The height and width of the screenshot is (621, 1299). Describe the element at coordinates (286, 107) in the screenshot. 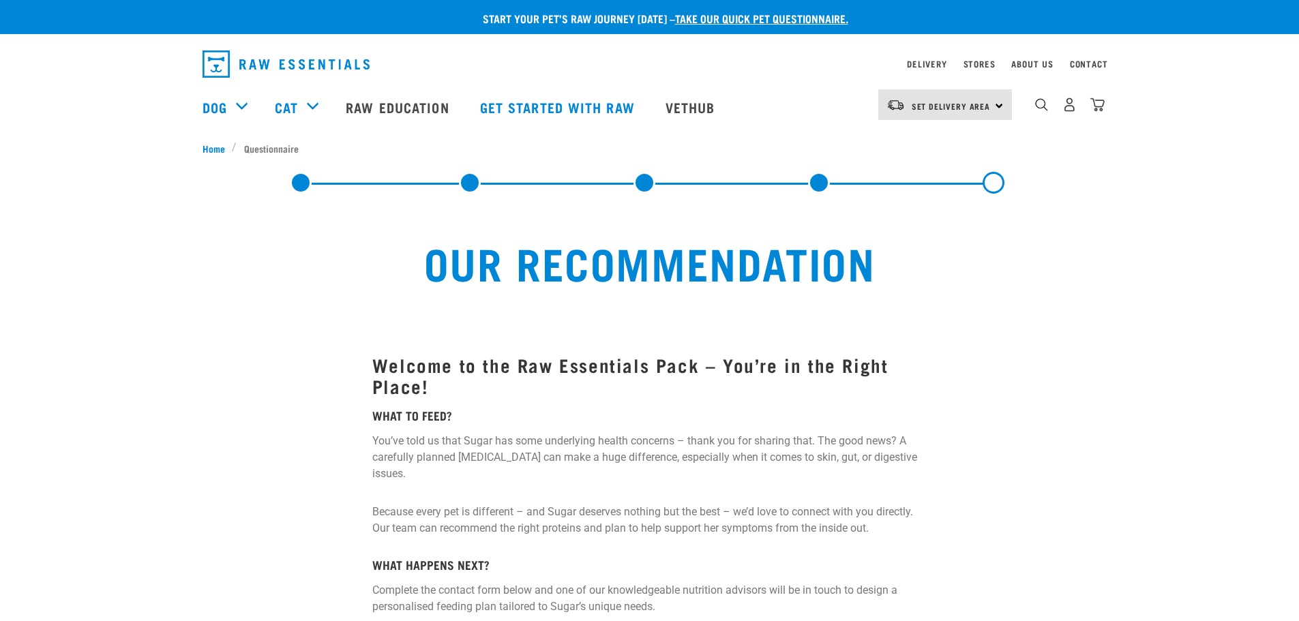

I see `a: Cat` at that location.